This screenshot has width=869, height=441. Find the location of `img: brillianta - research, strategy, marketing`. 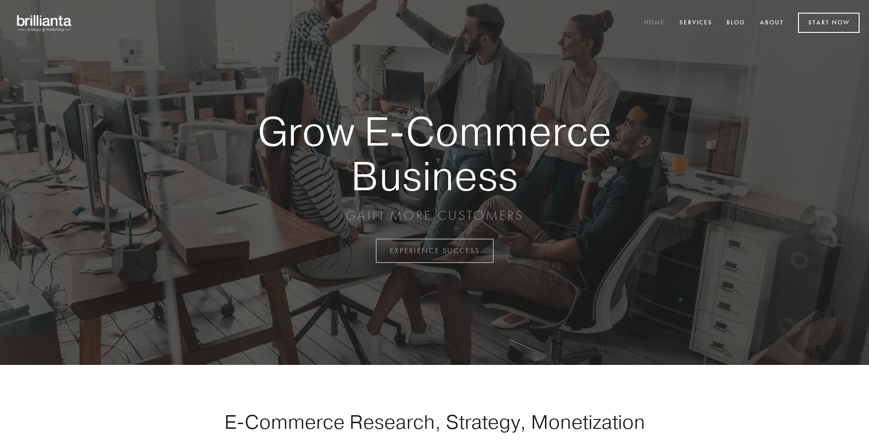

img: brillianta - research, strategy, marketing is located at coordinates (45, 23).